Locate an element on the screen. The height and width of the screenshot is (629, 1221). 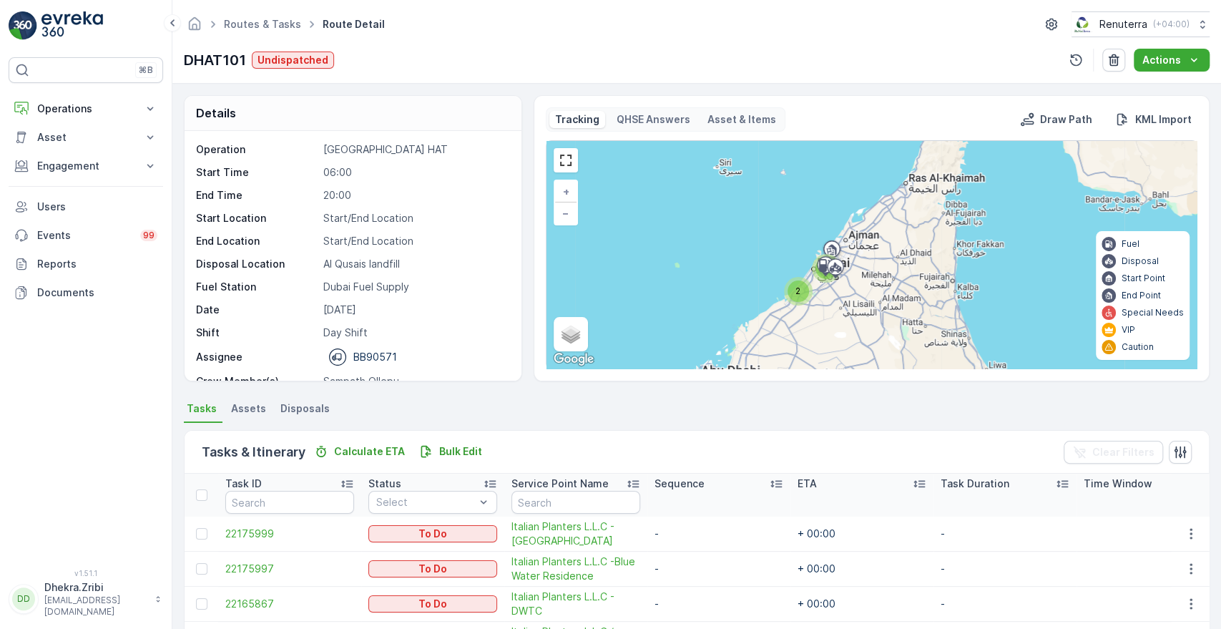
p: Actions is located at coordinates (1162, 60).